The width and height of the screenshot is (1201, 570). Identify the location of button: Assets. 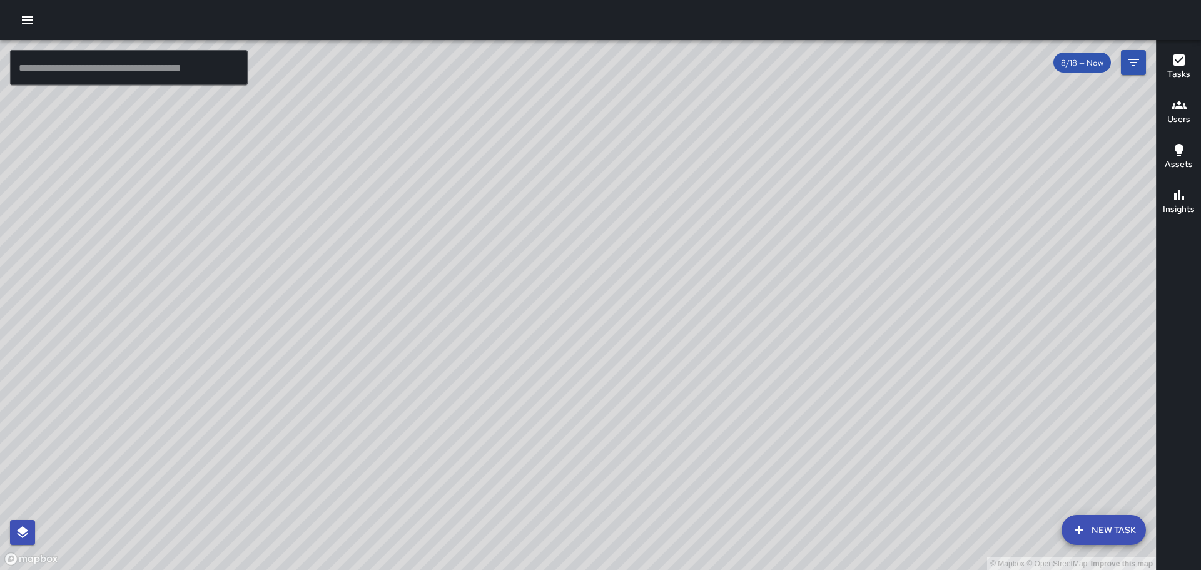
(1179, 158).